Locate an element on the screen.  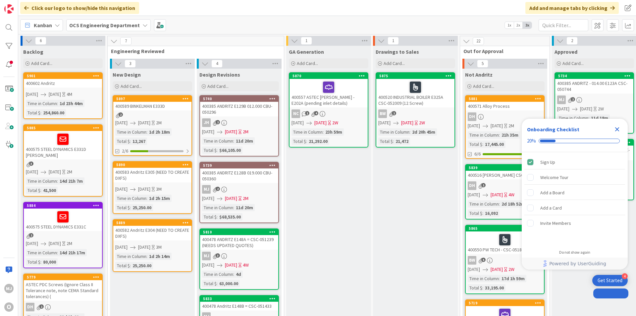
span: Out for Approval is located at coordinates (502, 51).